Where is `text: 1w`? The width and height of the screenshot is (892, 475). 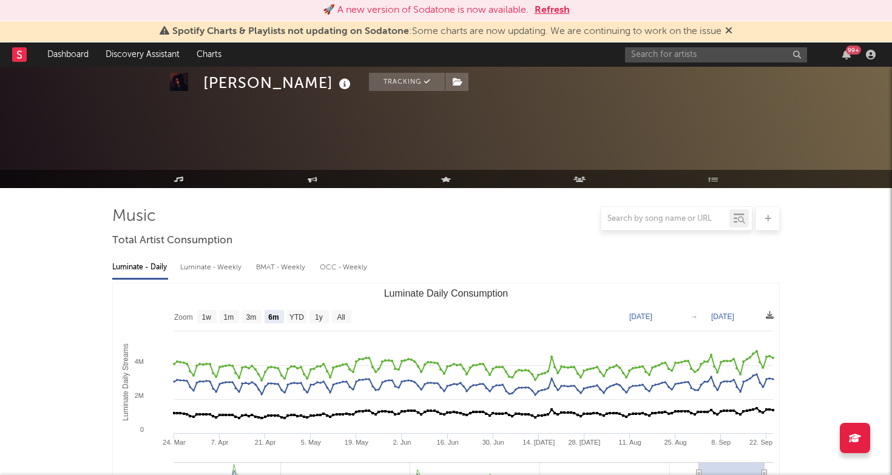
text: 1w is located at coordinates (207, 317).